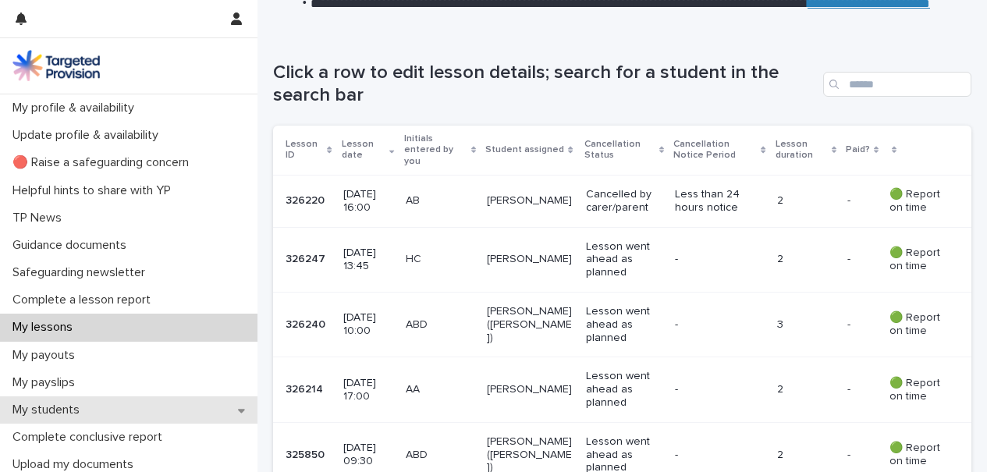 The width and height of the screenshot is (987, 472). I want to click on p: Safeguarding newsletter, so click(82, 272).